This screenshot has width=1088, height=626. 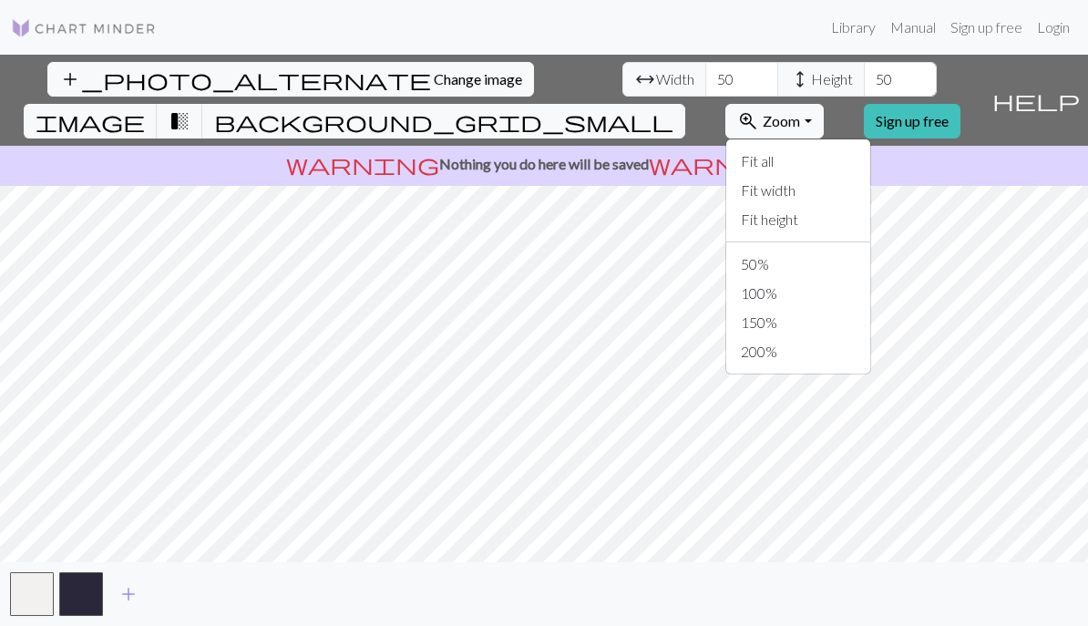 I want to click on button: Fit width, so click(x=798, y=190).